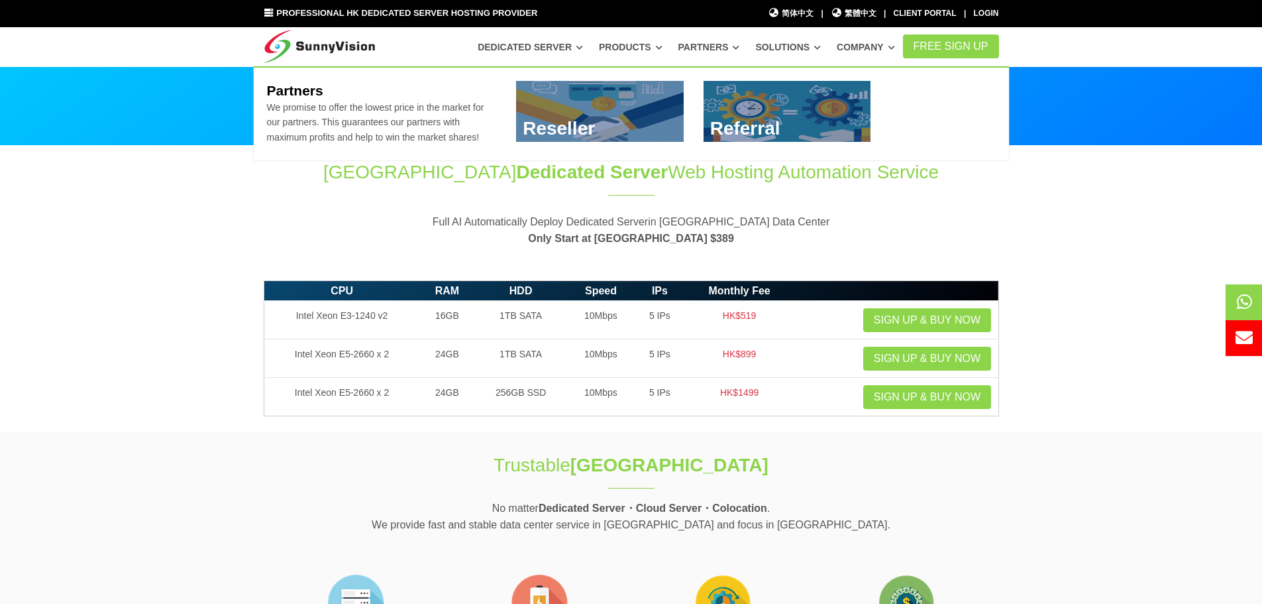 This screenshot has width=1262, height=604. Describe the element at coordinates (631, 113) in the screenshot. I see `div: Partners` at that location.